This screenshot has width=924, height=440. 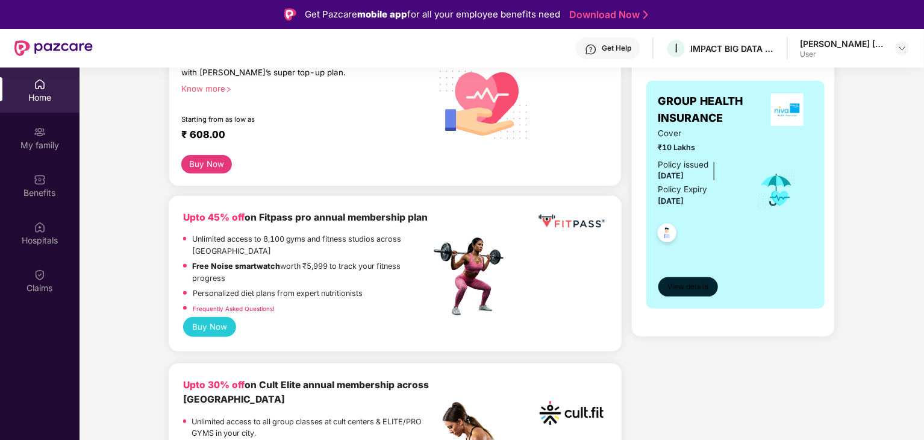 I want to click on img: svg+xml;base64,PHN2ZyBpZD0iSG9tZSIgeG1sbnM9Imh0dHA6Ly93d3cudzMub3JnLzIwMDAvc3ZnIiB3aWR0aD0iMjAiIG..., so click(x=40, y=84).